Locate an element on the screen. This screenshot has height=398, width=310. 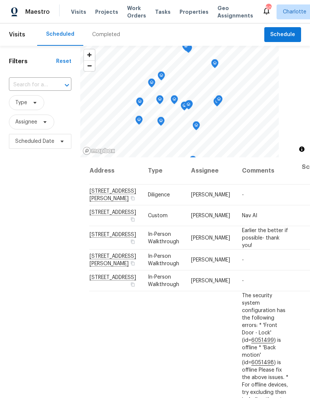
span: Zoom out is located at coordinates (89, 66).